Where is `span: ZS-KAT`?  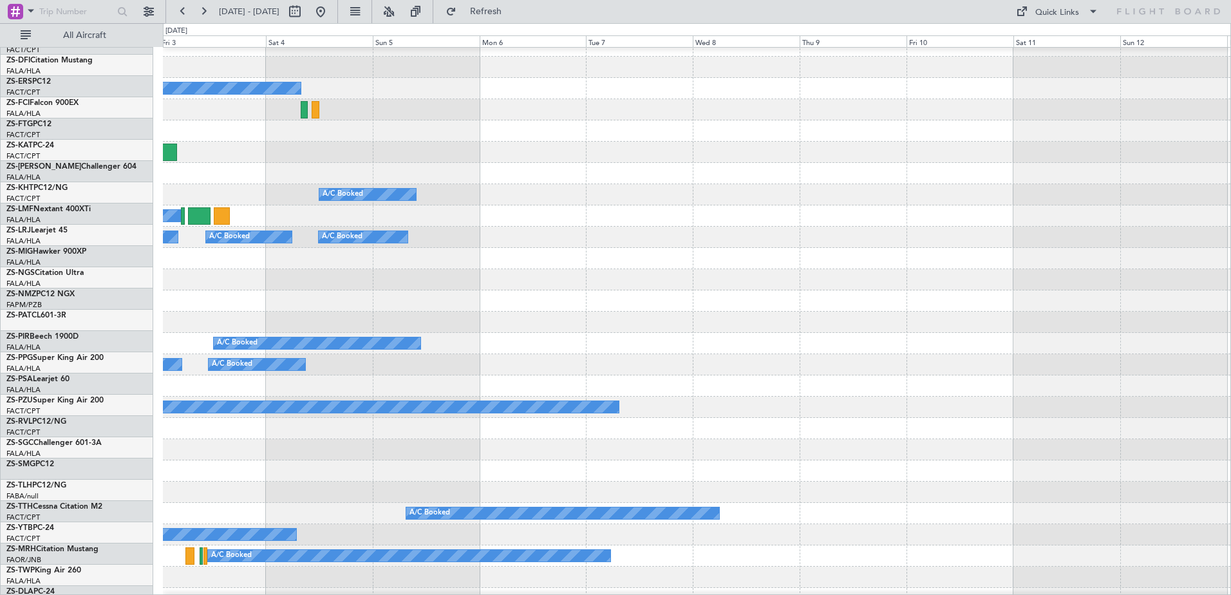
span: ZS-KAT is located at coordinates (19, 145).